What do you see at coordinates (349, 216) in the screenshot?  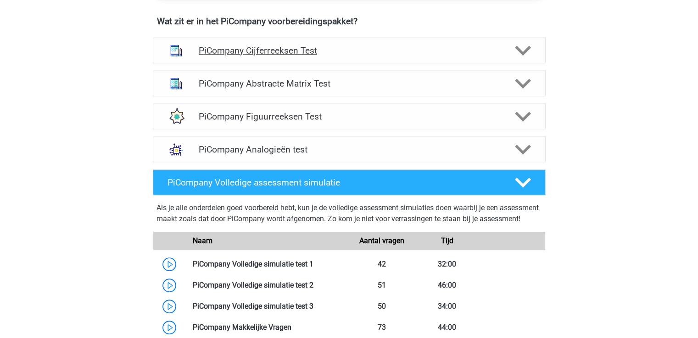 I see `div: Als je alle onderdelen goed voorbereid hebt, kun je de volledige assessment simulaties doen waarb...` at bounding box center [349, 216].